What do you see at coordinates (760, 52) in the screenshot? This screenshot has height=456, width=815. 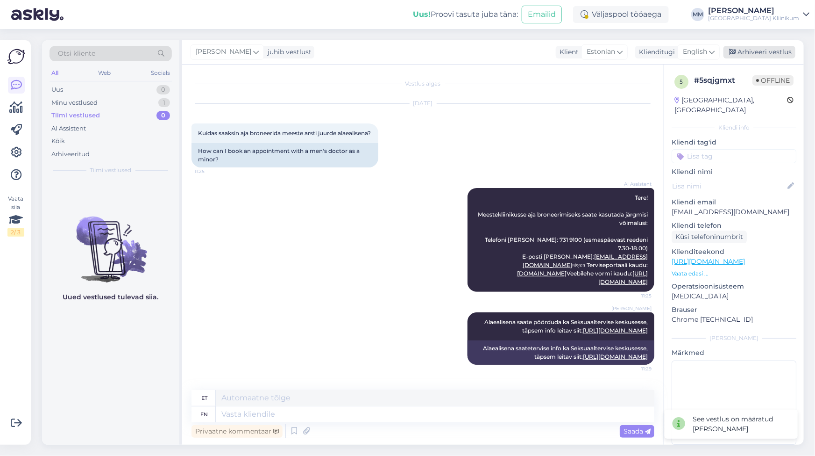 I see `div: Arhiveeri vestlus` at bounding box center [760, 52].